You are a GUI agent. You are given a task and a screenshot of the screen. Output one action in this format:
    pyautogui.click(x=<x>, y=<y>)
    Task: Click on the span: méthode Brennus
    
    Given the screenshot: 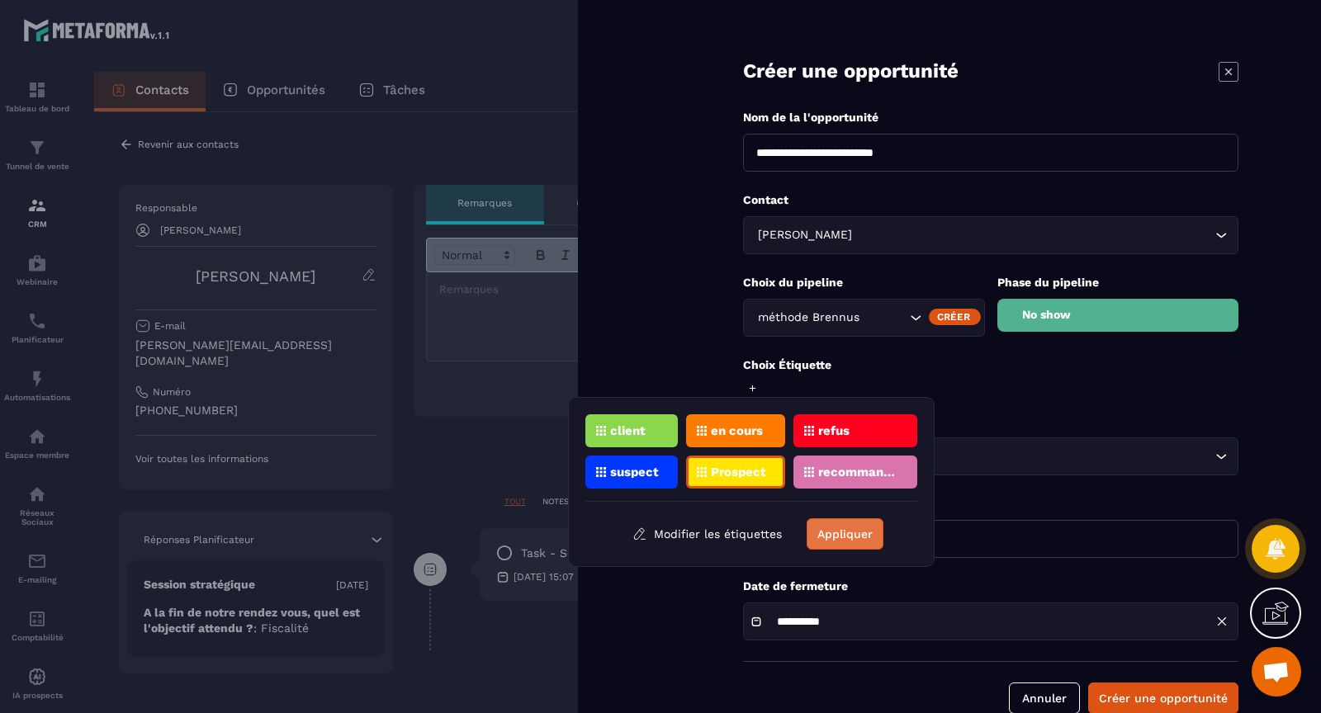 What is the action you would take?
    pyautogui.click(x=808, y=318)
    